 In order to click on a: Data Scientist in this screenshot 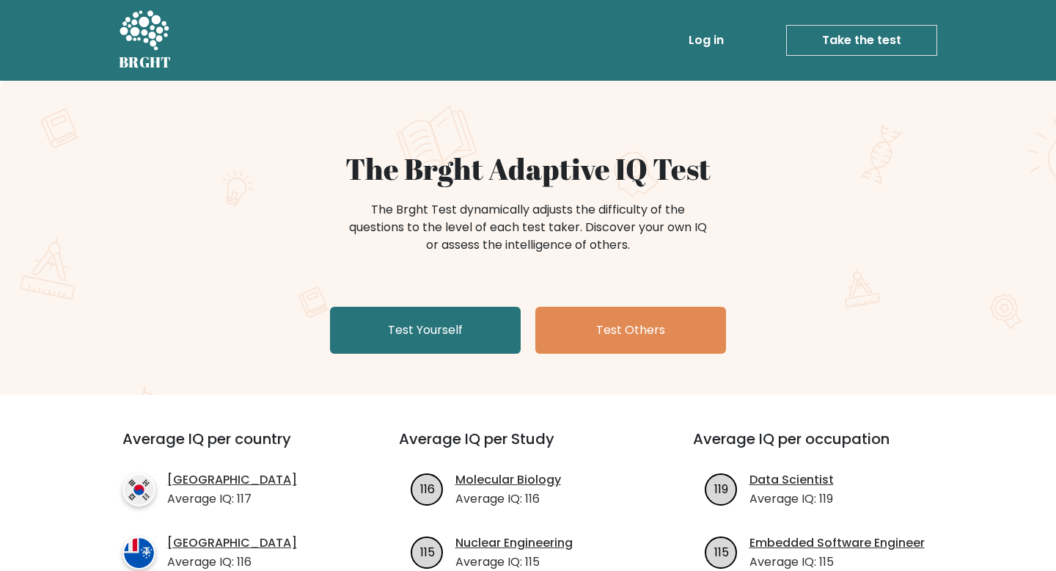, I will do `click(792, 480)`.